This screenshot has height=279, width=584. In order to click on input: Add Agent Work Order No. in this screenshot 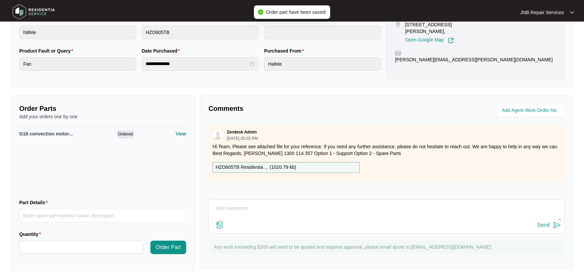, I will do `click(531, 111)`.